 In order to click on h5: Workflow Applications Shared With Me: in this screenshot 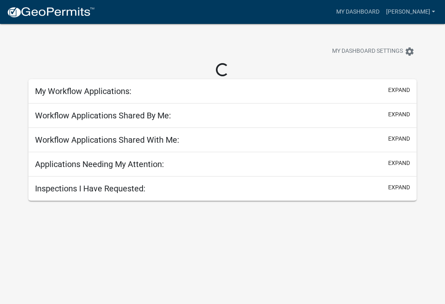, I will do `click(107, 140)`.